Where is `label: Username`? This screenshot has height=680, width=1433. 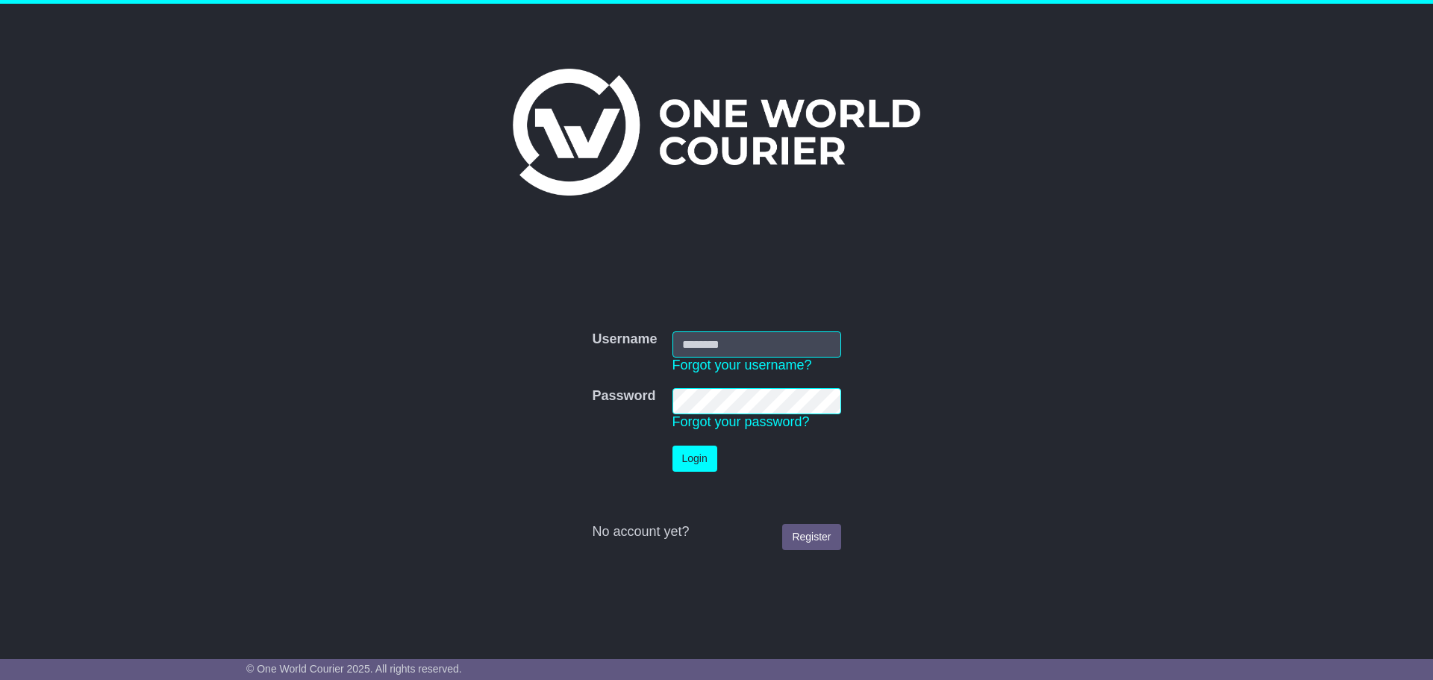
label: Username is located at coordinates (624, 339).